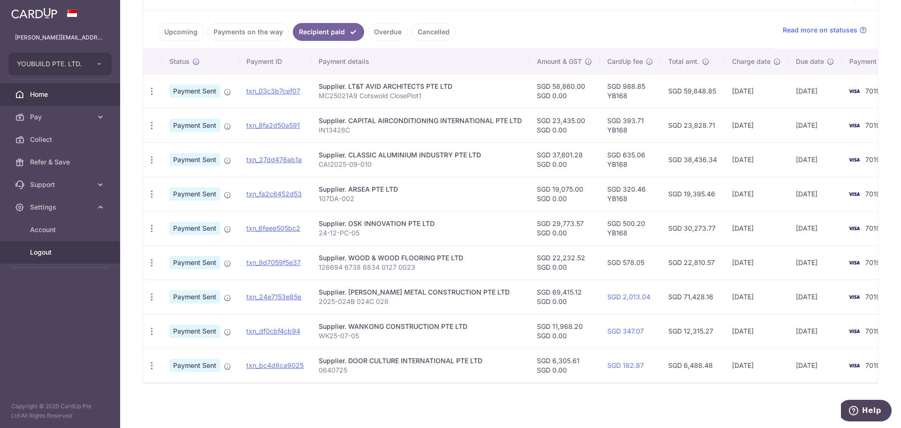 This screenshot has height=428, width=901. I want to click on span: Total amt., so click(684, 61).